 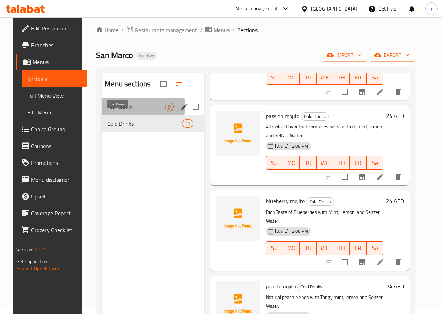 I want to click on span: peach mojito, so click(x=281, y=286).